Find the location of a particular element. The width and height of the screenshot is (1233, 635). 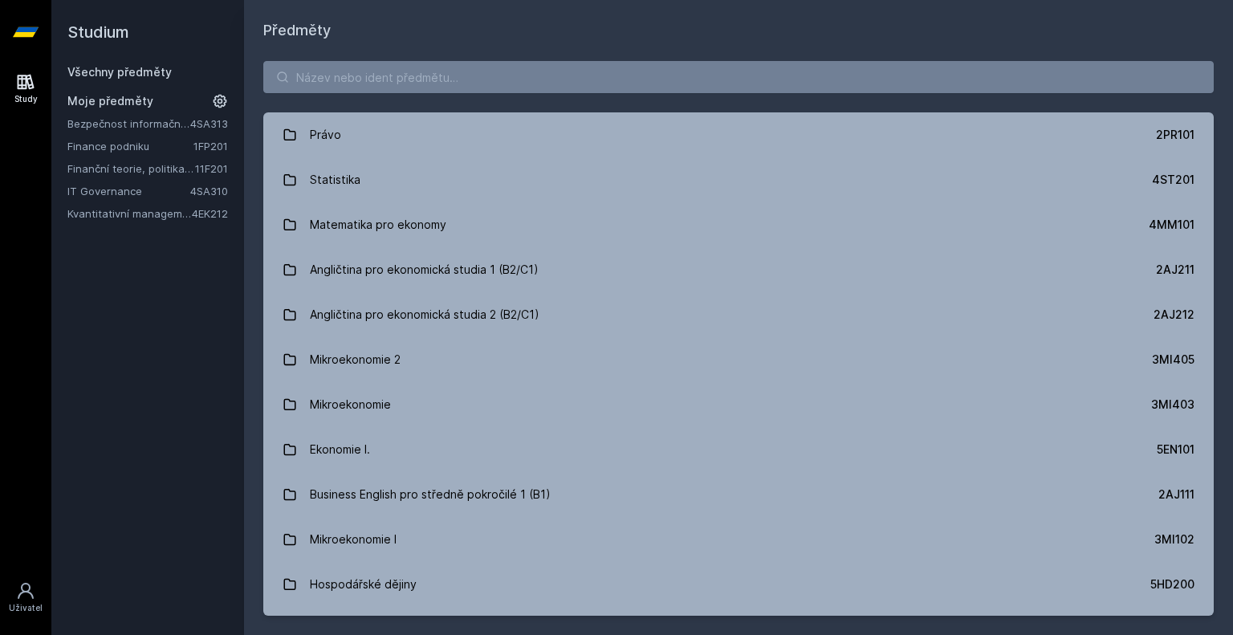

div: Uživatel is located at coordinates (26, 608).